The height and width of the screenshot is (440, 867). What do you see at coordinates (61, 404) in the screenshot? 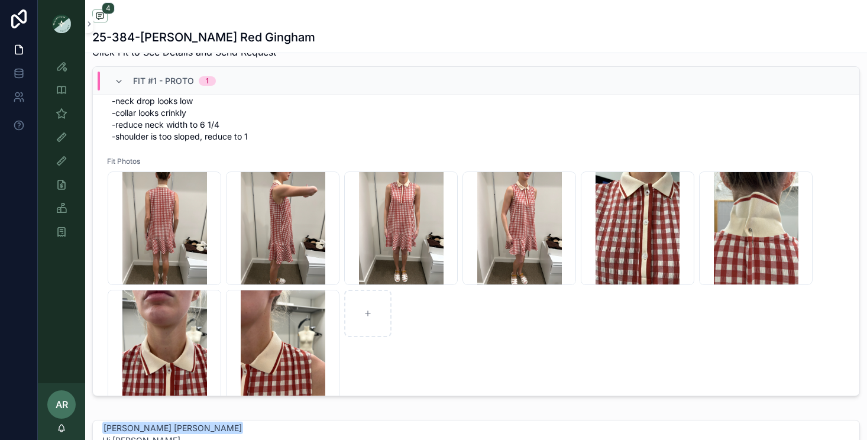
I see `span: AR` at bounding box center [61, 404].